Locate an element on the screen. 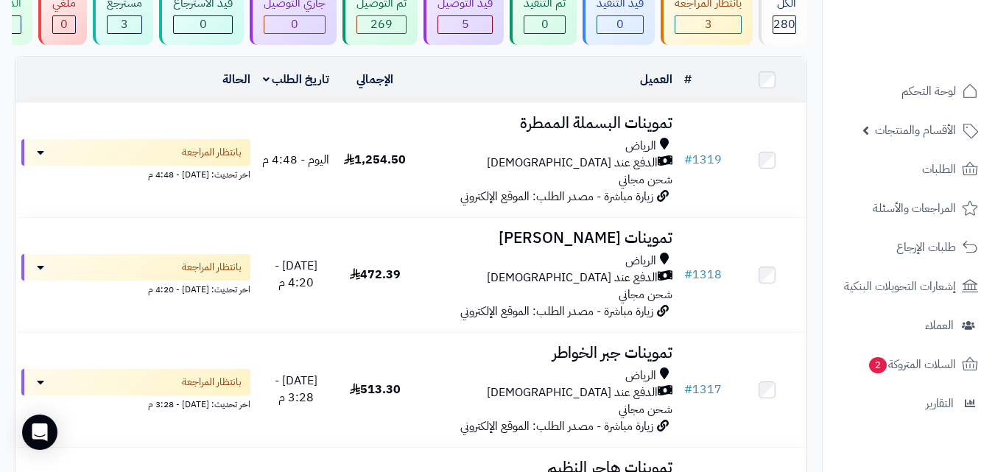  img: logo-2.png is located at coordinates (938, 27).